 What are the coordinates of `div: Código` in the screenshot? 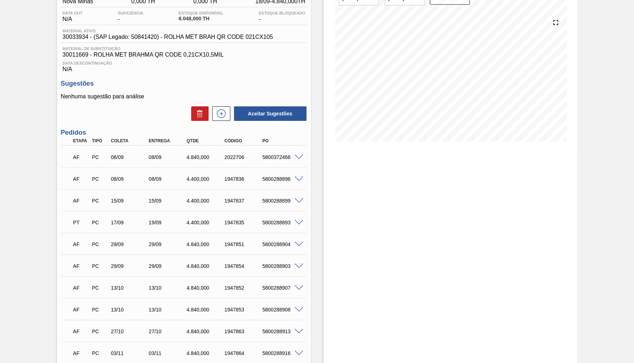 It's located at (244, 141).